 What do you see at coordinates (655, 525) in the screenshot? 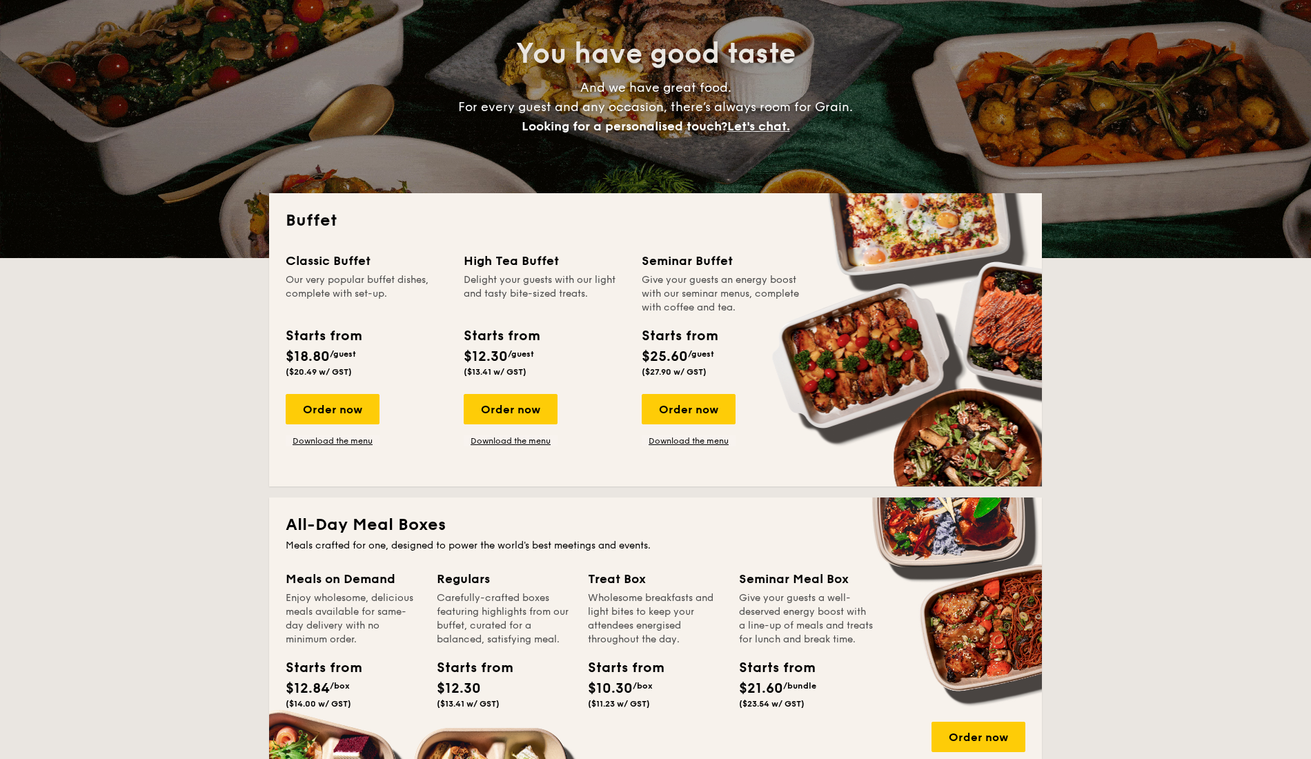
I see `h2: All-Day Meal Boxes` at bounding box center [655, 525].